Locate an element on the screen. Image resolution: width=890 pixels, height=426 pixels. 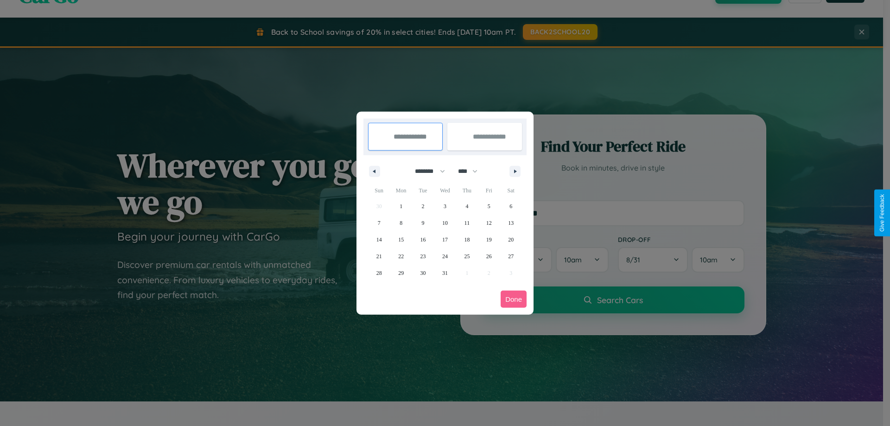
button: 10 is located at coordinates (445, 223).